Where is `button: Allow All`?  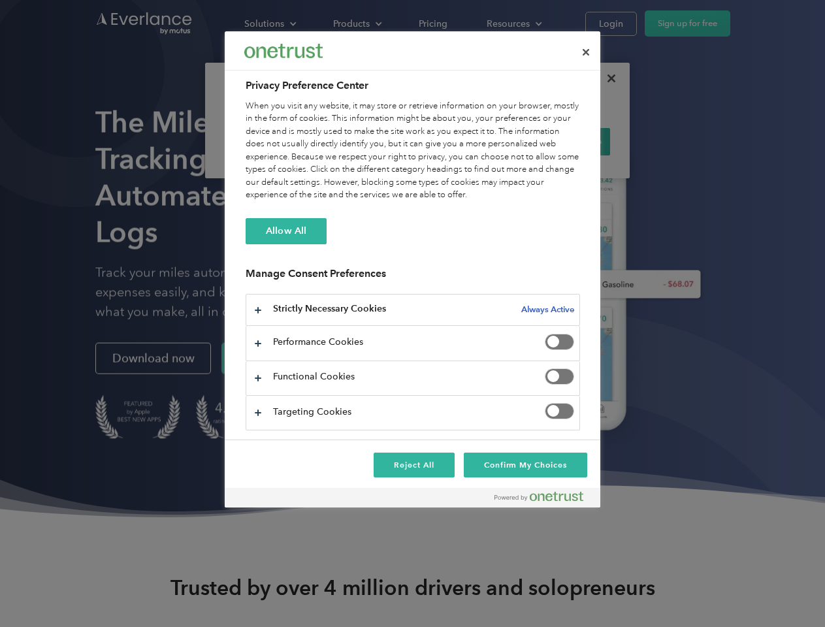
button: Allow All is located at coordinates (286, 231).